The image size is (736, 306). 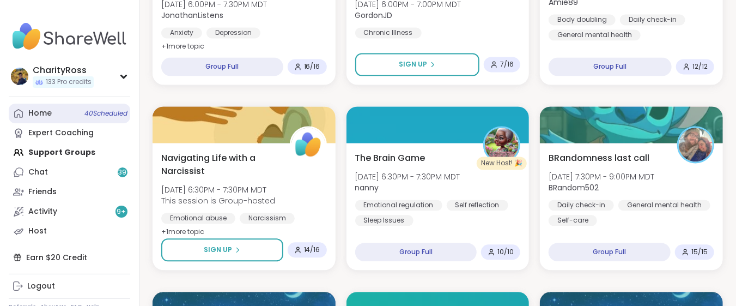 I want to click on div: Body doubling, so click(x=582, y=20).